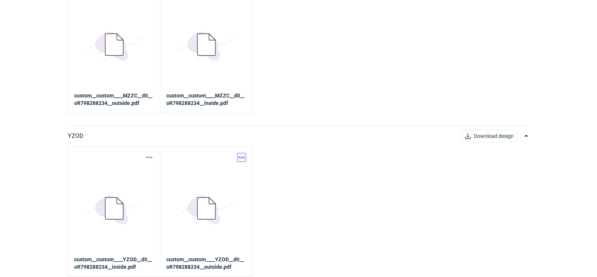  I want to click on strong: custom__custom____MZZC__d0__oR798288234__outside.pdf, so click(114, 99).